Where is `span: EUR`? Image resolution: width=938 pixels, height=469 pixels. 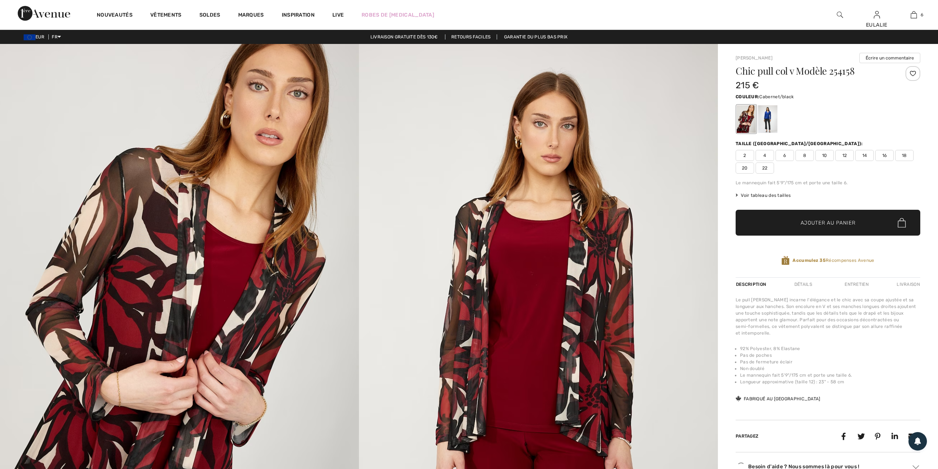
span: EUR is located at coordinates (35, 37).